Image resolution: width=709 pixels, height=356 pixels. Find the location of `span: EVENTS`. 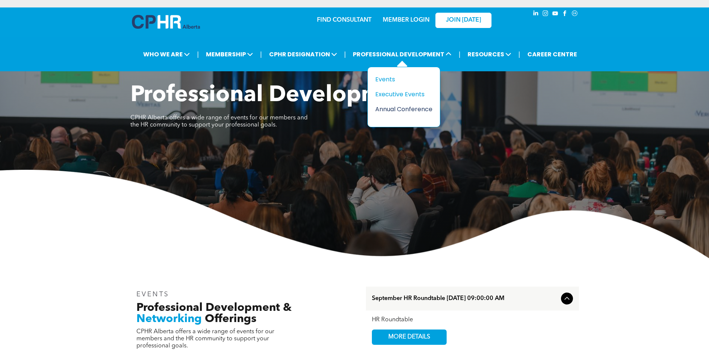

span: EVENTS is located at coordinates (153, 295).